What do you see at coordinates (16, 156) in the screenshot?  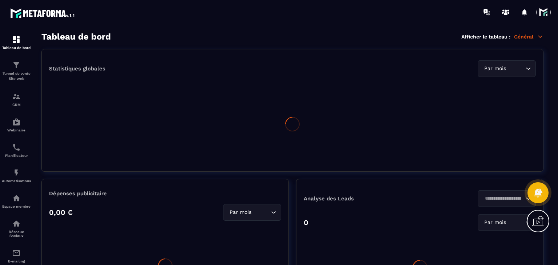 I see `p: Planificateur` at bounding box center [16, 156].